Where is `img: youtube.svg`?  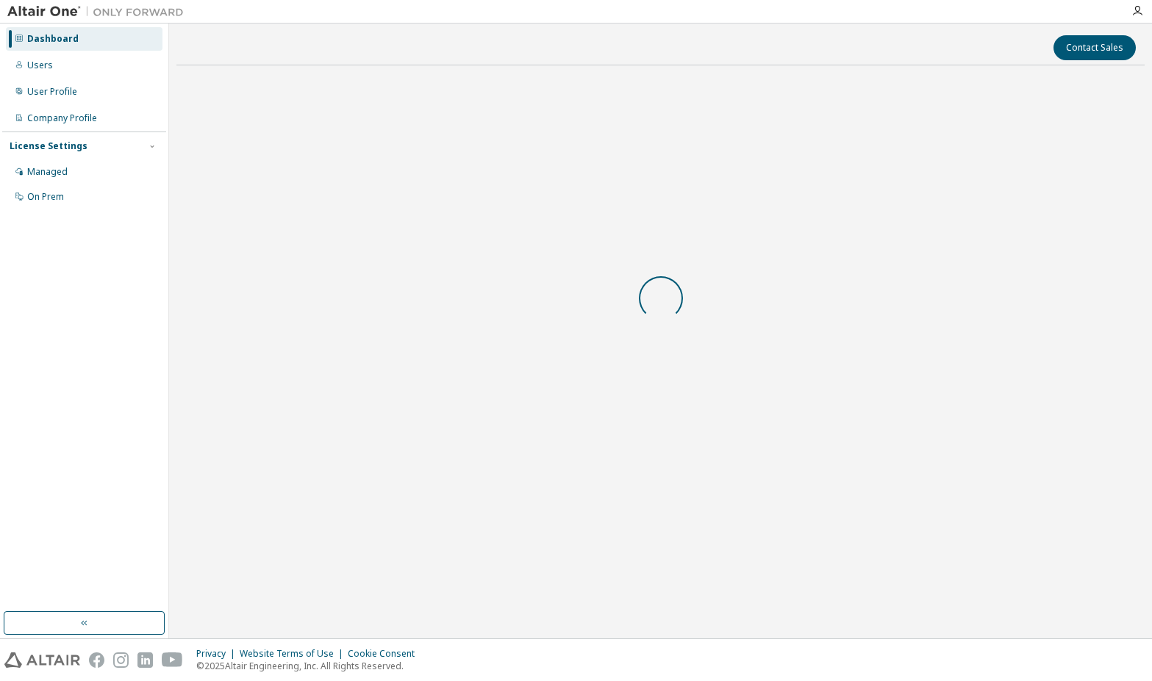 img: youtube.svg is located at coordinates (172, 660).